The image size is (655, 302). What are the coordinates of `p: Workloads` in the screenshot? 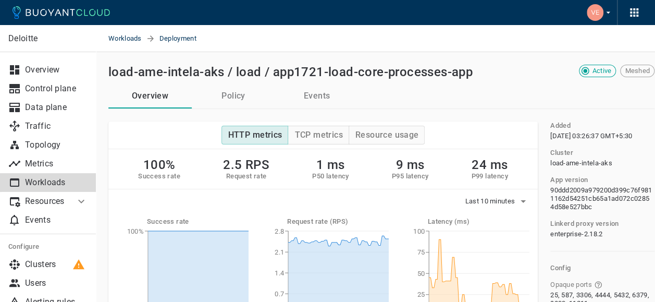 It's located at (56, 182).